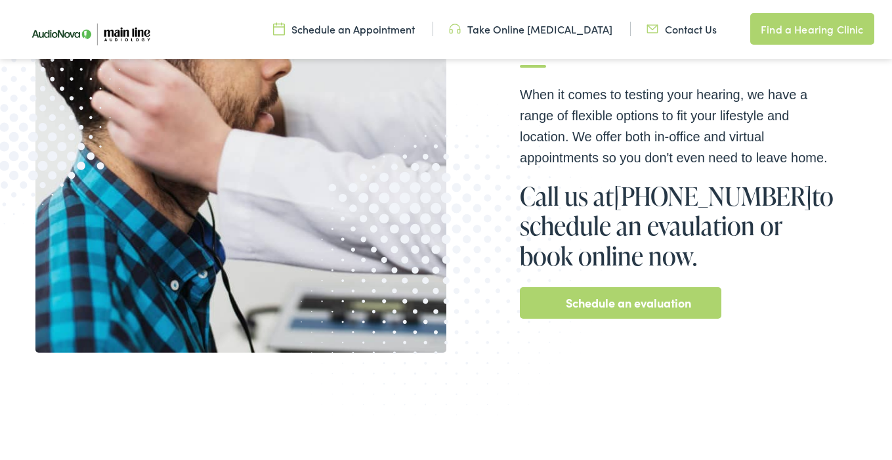 The width and height of the screenshot is (892, 460). Describe the element at coordinates (344, 29) in the screenshot. I see `a: Schedule an Appointment` at that location.